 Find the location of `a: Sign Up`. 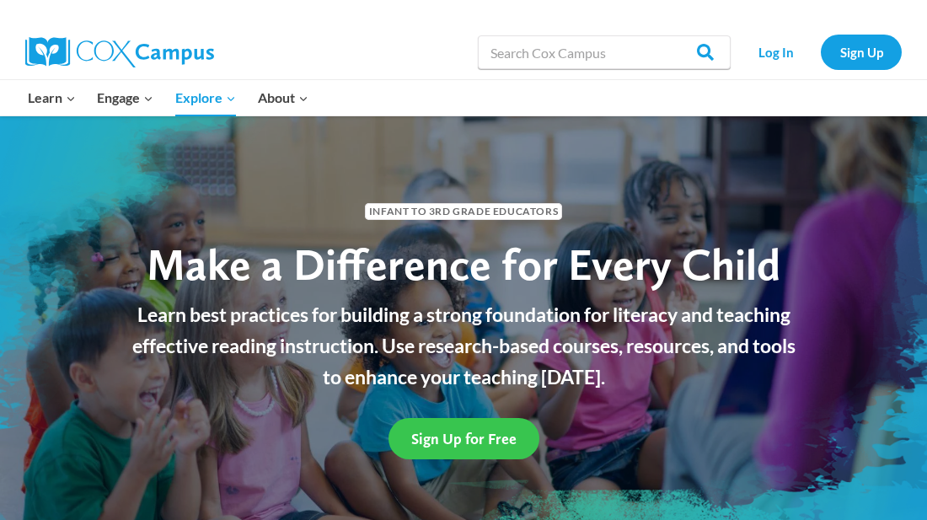

a: Sign Up is located at coordinates (862, 51).